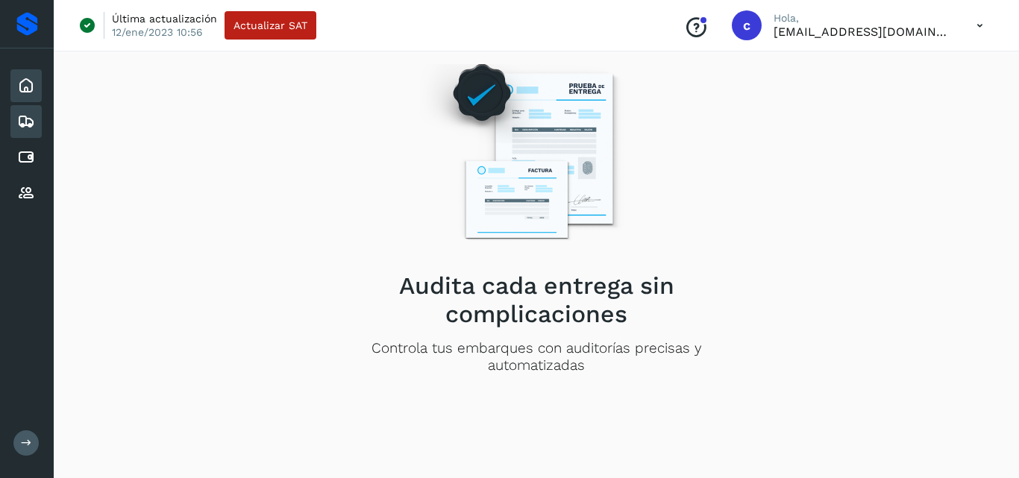  I want to click on p: Última actualización, so click(164, 19).